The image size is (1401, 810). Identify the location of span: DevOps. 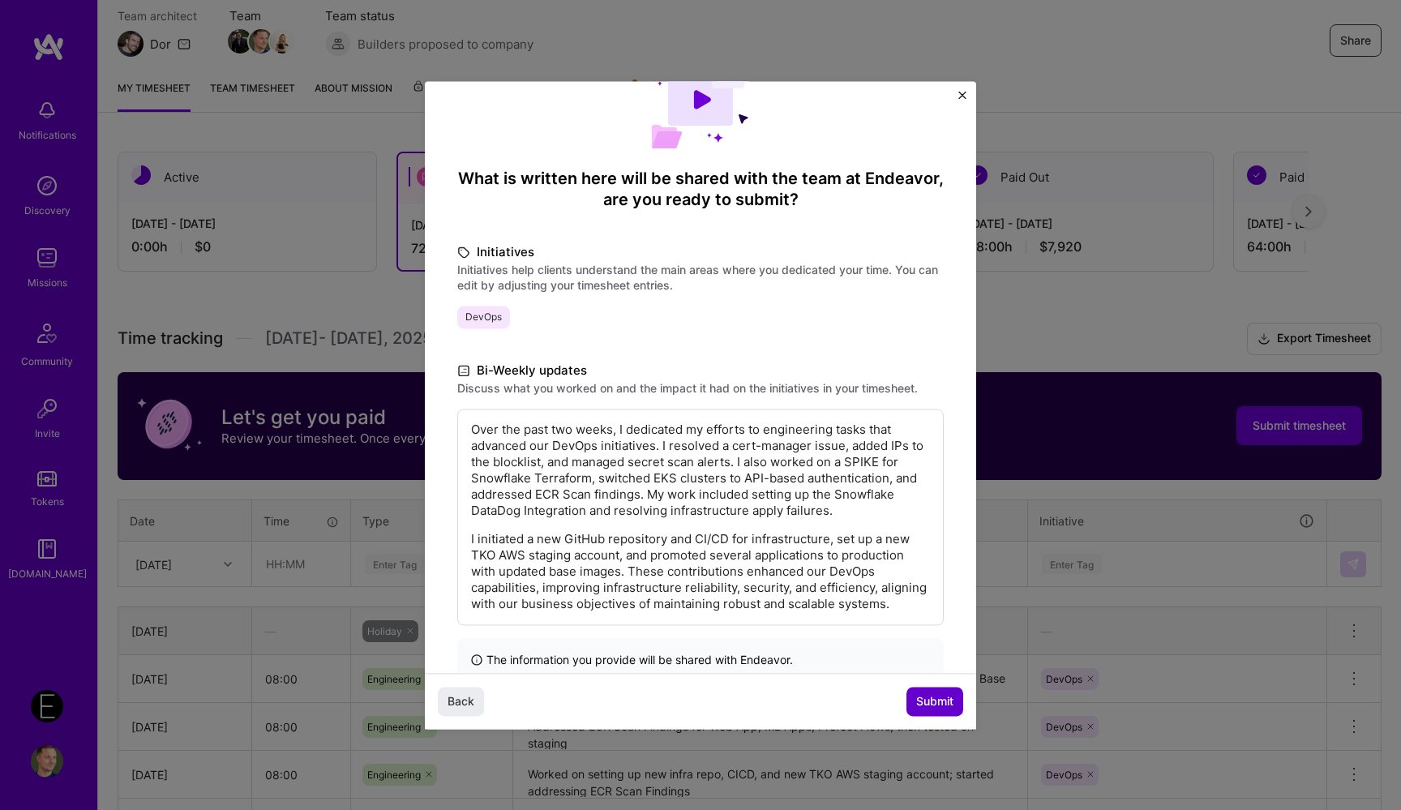
(483, 317).